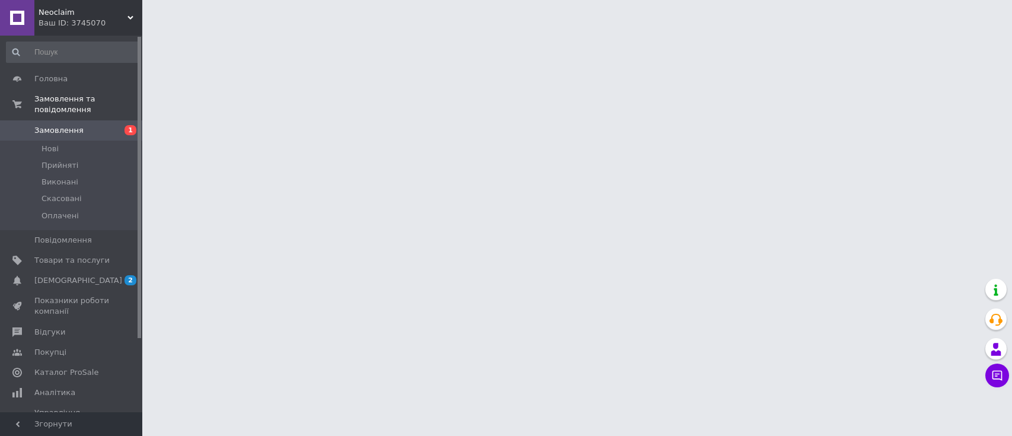  I want to click on span: Виконані, so click(60, 182).